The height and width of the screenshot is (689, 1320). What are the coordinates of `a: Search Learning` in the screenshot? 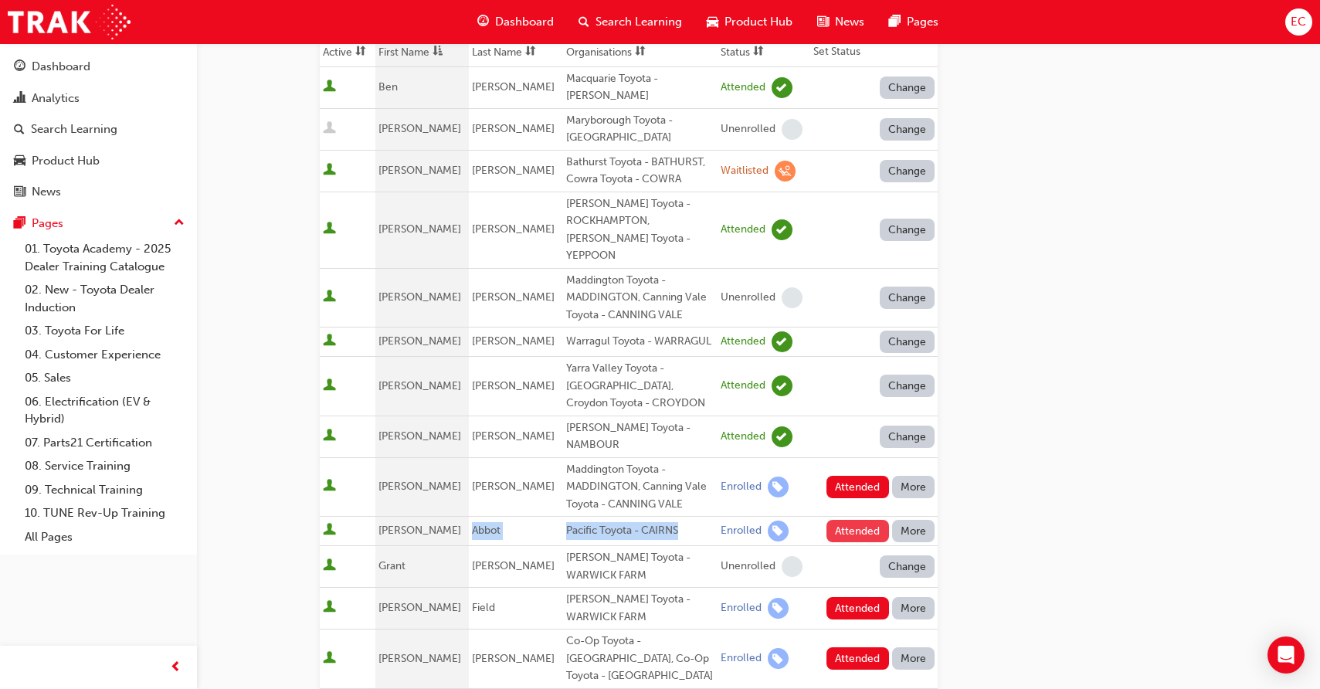 It's located at (98, 129).